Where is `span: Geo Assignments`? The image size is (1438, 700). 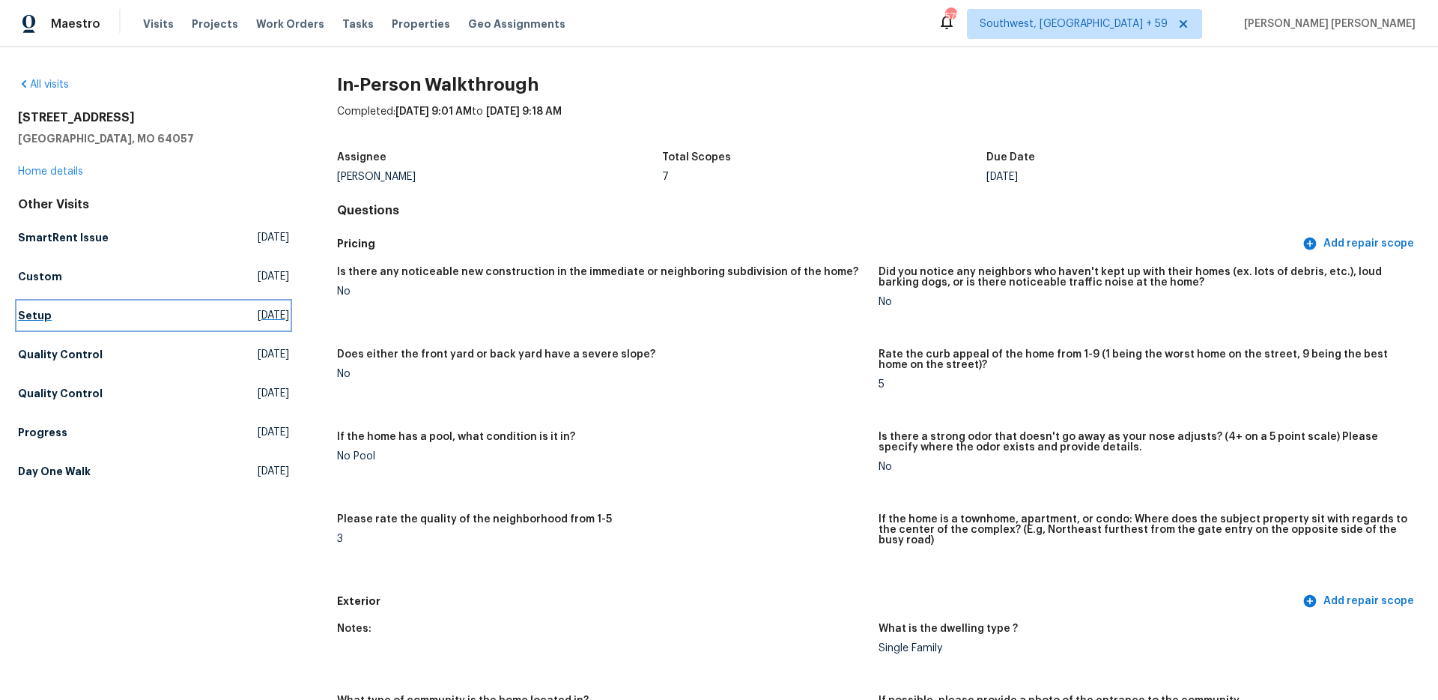
span: Geo Assignments is located at coordinates (517, 24).